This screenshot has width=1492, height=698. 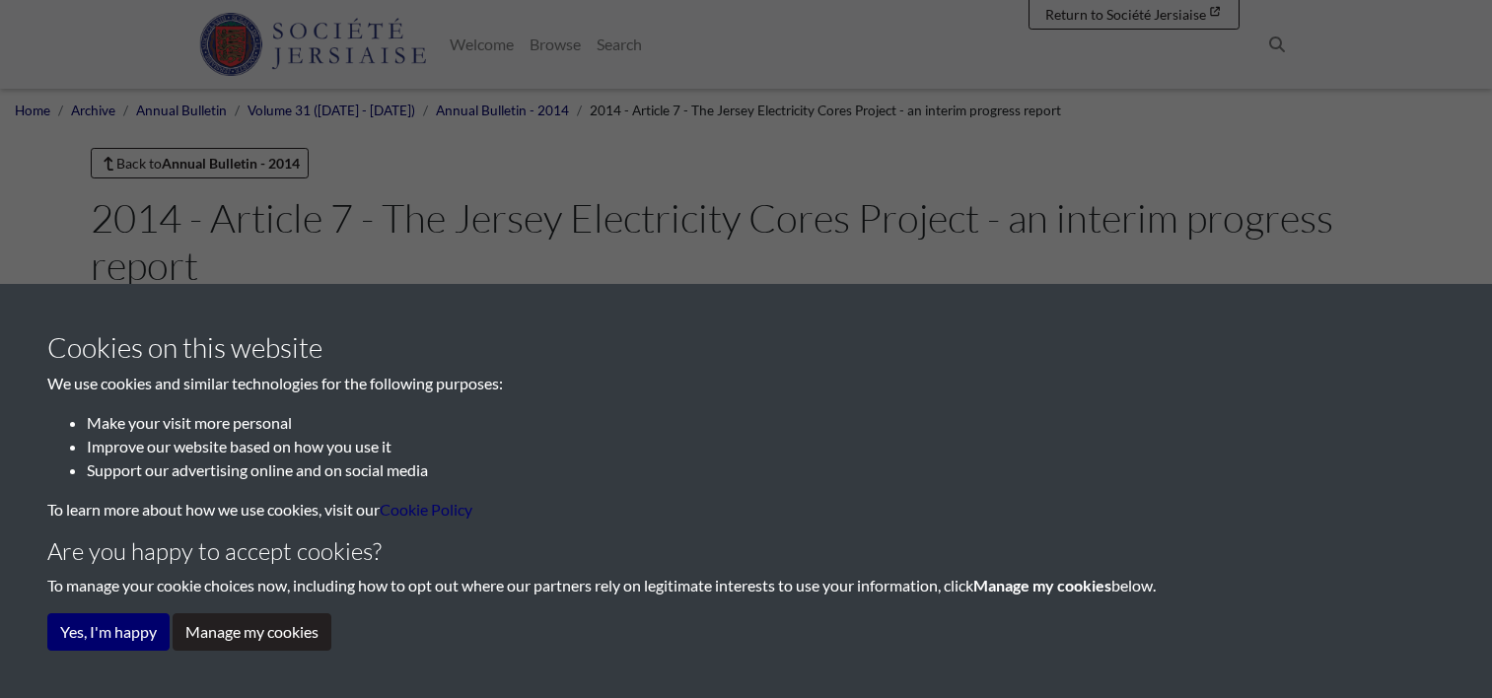 I want to click on strong: Manage my cookies, so click(x=1042, y=585).